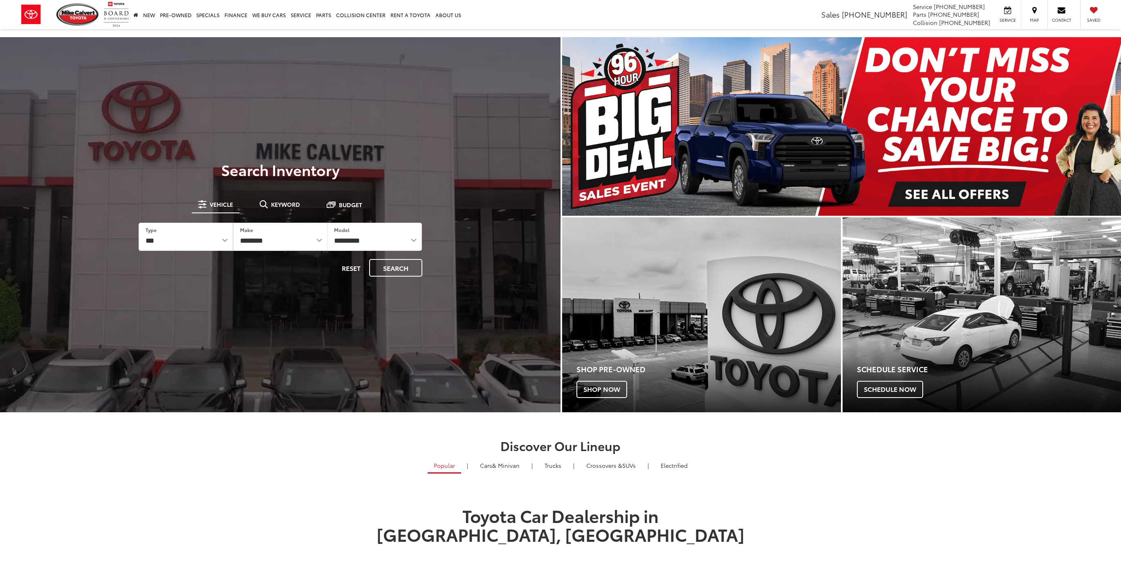 This screenshot has width=1121, height=561. I want to click on span: Collision, so click(925, 22).